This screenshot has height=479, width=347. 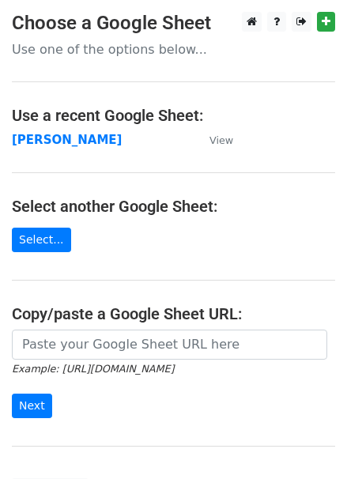 What do you see at coordinates (173, 206) in the screenshot?
I see `h4: Select another Google Sheet:` at bounding box center [173, 206].